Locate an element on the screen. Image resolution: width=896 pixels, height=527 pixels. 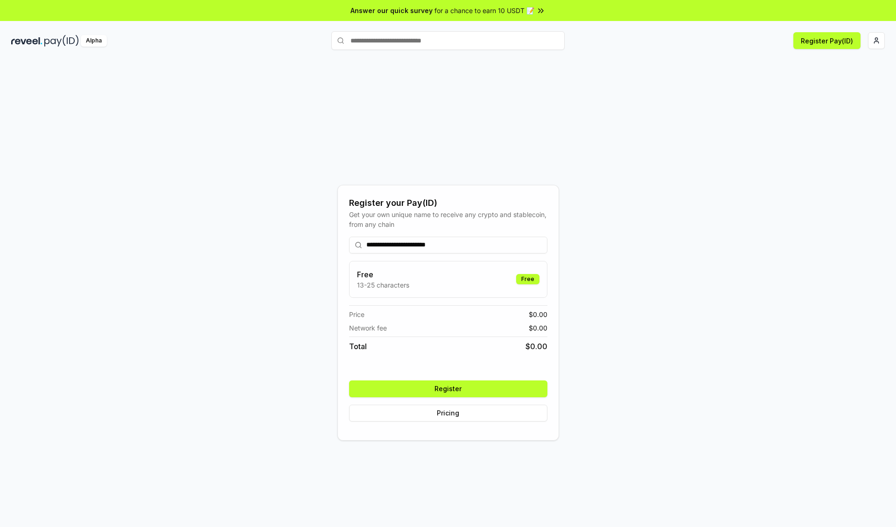
button: Register Pay(ID) is located at coordinates (827, 41).